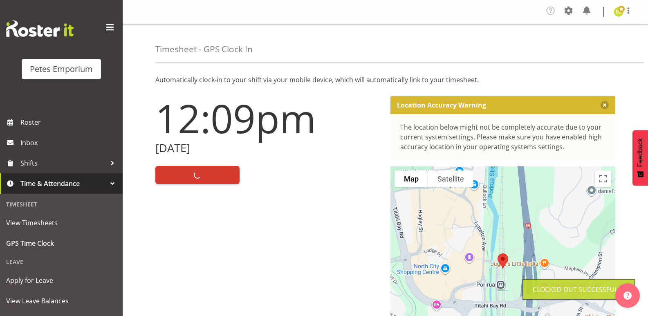  Describe the element at coordinates (61, 243) in the screenshot. I see `a: GPS Time Clock` at that location.